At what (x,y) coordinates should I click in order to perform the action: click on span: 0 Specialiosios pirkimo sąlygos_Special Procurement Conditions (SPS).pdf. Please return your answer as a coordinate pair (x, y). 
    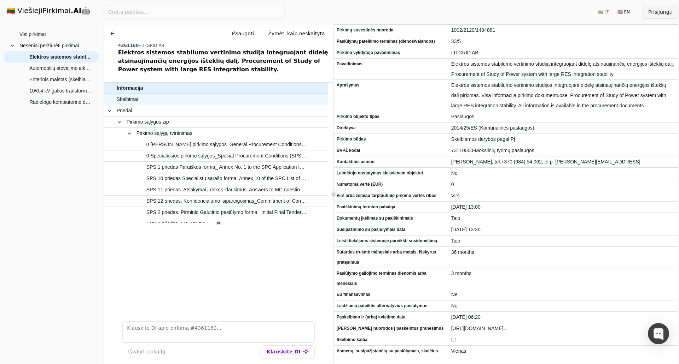
    Looking at the image, I should click on (227, 156).